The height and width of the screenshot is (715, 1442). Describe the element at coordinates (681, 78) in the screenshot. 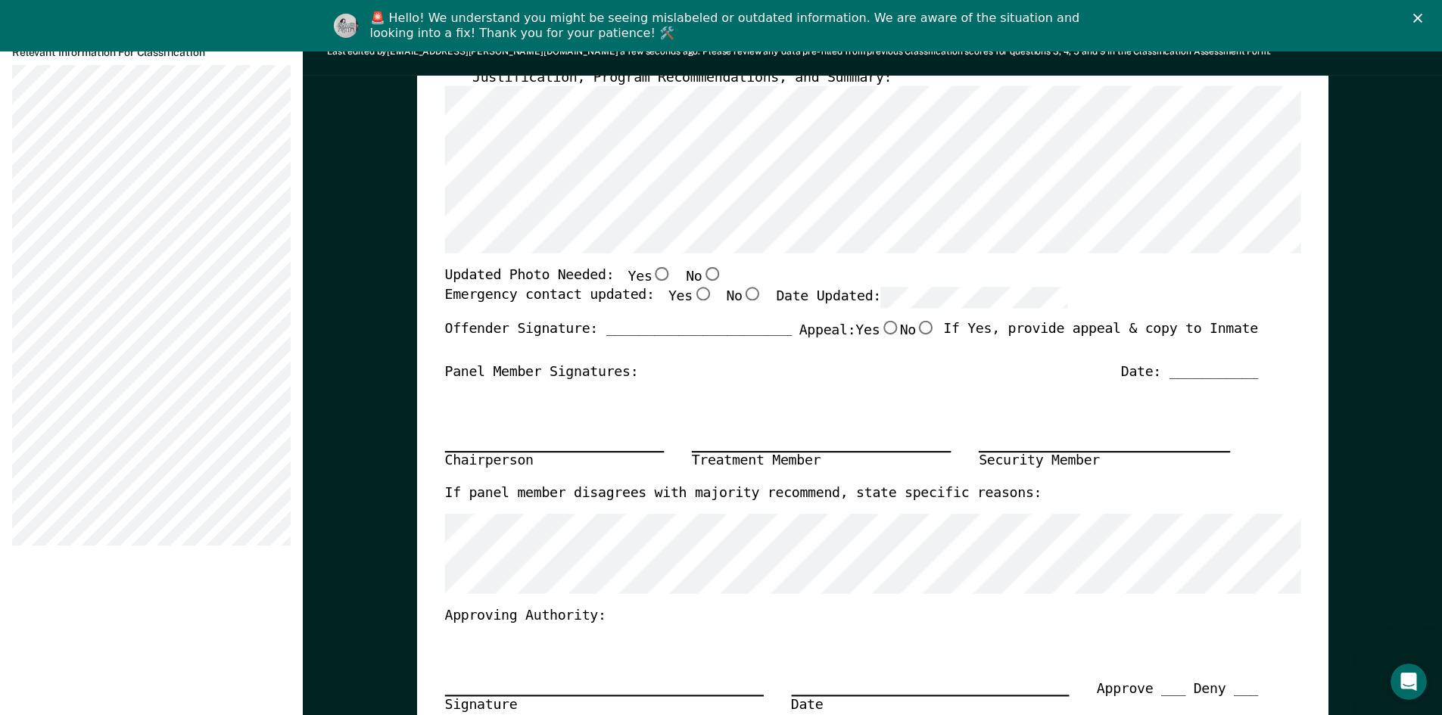

I see `label: Justification, Program Recommendations, and Summary:` at that location.